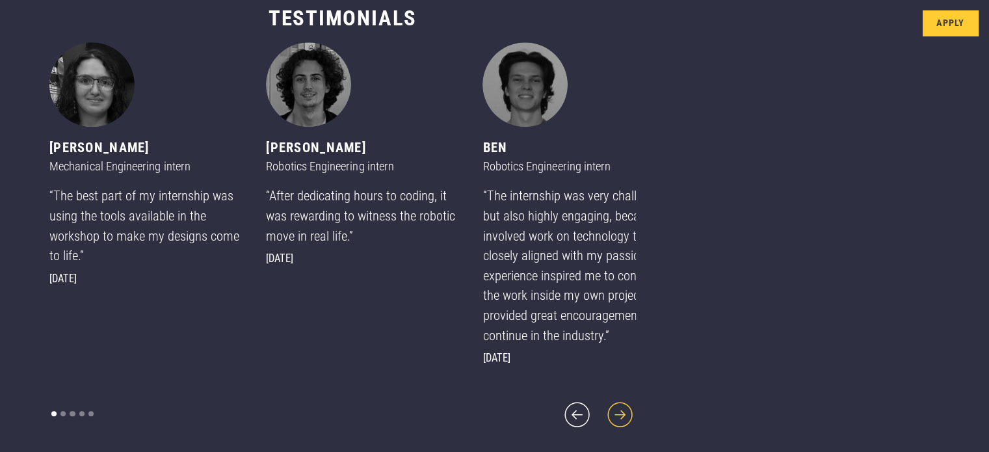  Describe the element at coordinates (308, 85) in the screenshot. I see `img: Jack - Robotics Engineering intern` at that location.